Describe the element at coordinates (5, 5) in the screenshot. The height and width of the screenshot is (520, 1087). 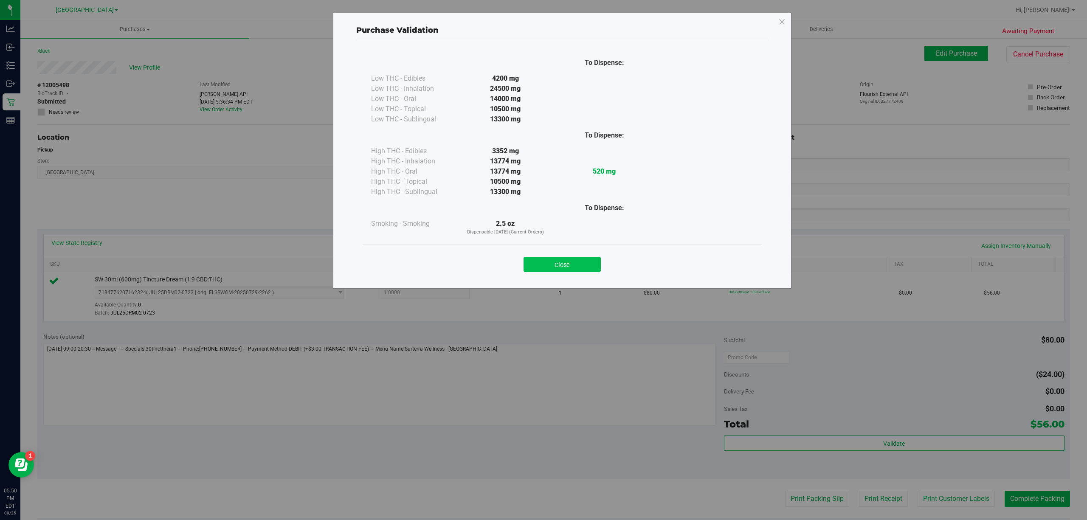
I see `span: 1` at that location.